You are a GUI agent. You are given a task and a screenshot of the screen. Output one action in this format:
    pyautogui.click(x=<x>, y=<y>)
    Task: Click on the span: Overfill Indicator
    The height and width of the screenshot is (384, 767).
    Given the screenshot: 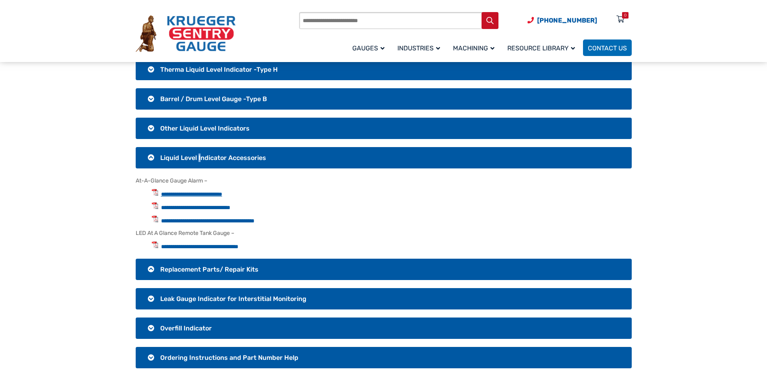 What is the action you would take?
    pyautogui.click(x=186, y=328)
    